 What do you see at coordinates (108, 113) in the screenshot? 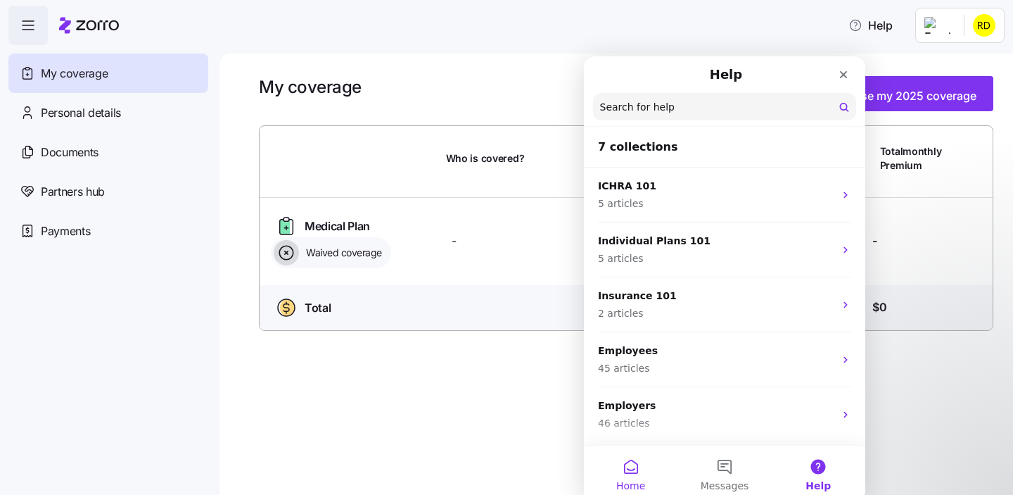
I see `a: Personal details` at bounding box center [108, 113].